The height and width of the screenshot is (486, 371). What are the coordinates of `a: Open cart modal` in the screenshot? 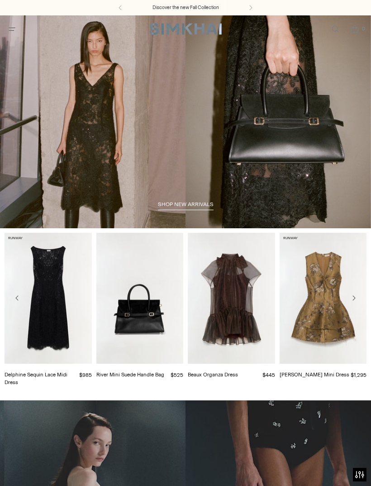 It's located at (354, 29).